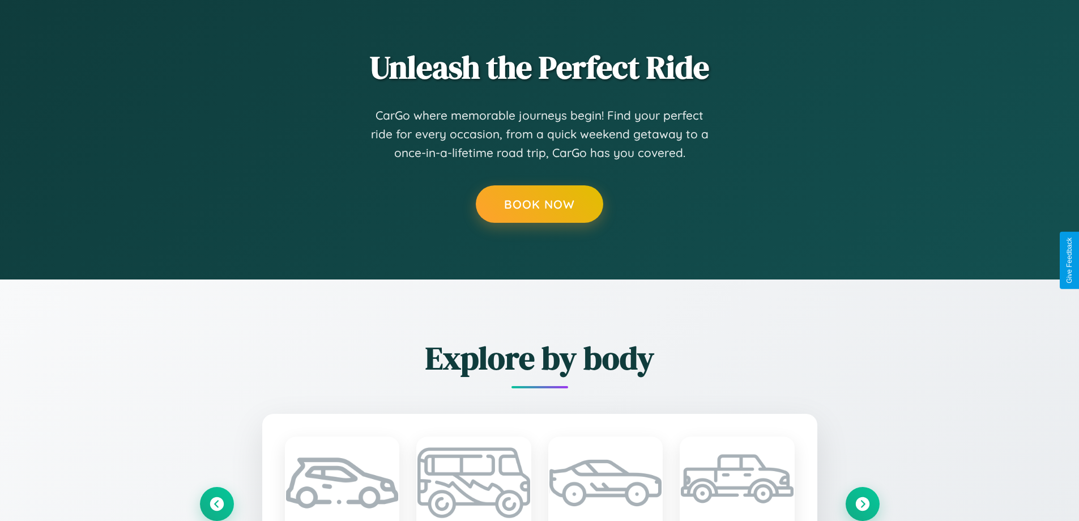  Describe the element at coordinates (540, 357) in the screenshot. I see `h2: Explore by body` at that location.